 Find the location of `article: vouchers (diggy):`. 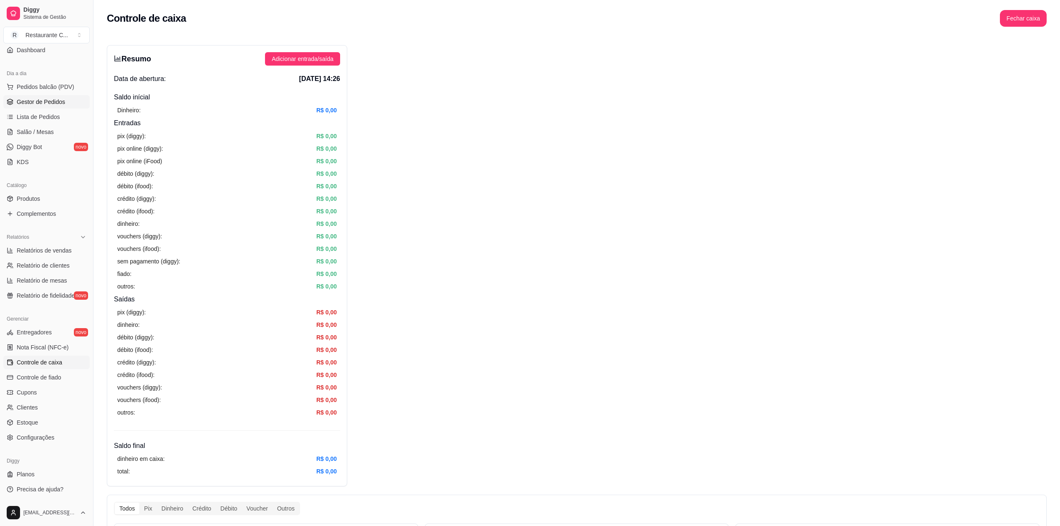

article: vouchers (diggy): is located at coordinates (139, 236).